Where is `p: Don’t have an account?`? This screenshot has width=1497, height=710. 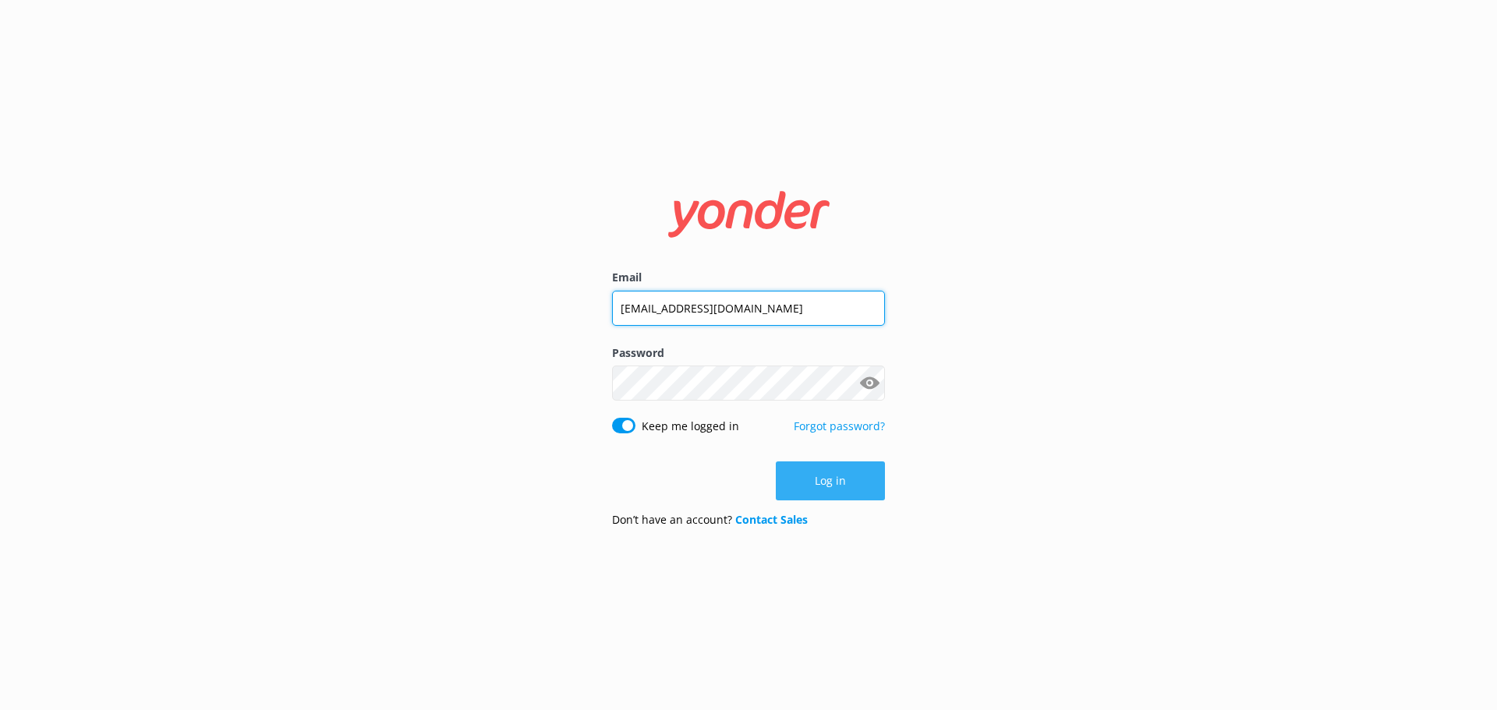
p: Don’t have an account? is located at coordinates (709, 520).